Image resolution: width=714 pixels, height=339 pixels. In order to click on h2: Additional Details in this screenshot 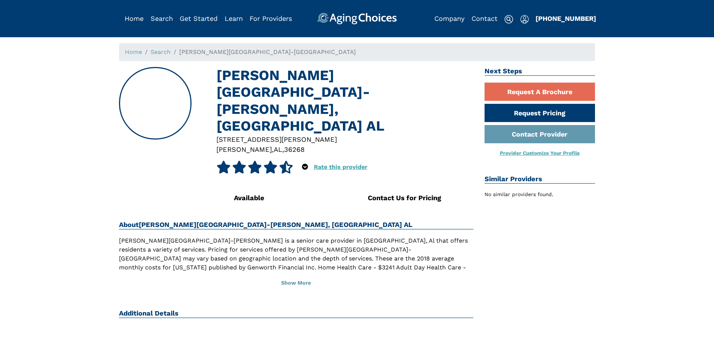, I will do `click(296, 314)`.